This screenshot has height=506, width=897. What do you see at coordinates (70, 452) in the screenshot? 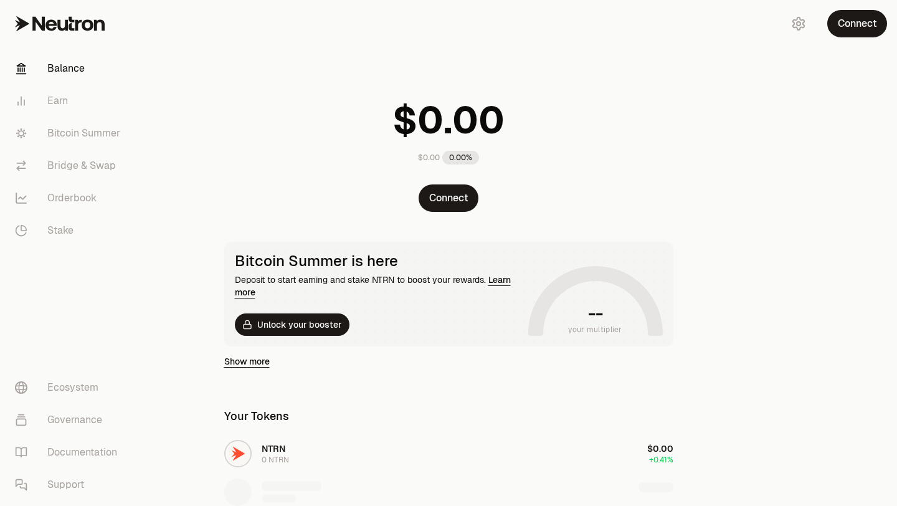
I see `a: Documentation` at bounding box center [70, 452].